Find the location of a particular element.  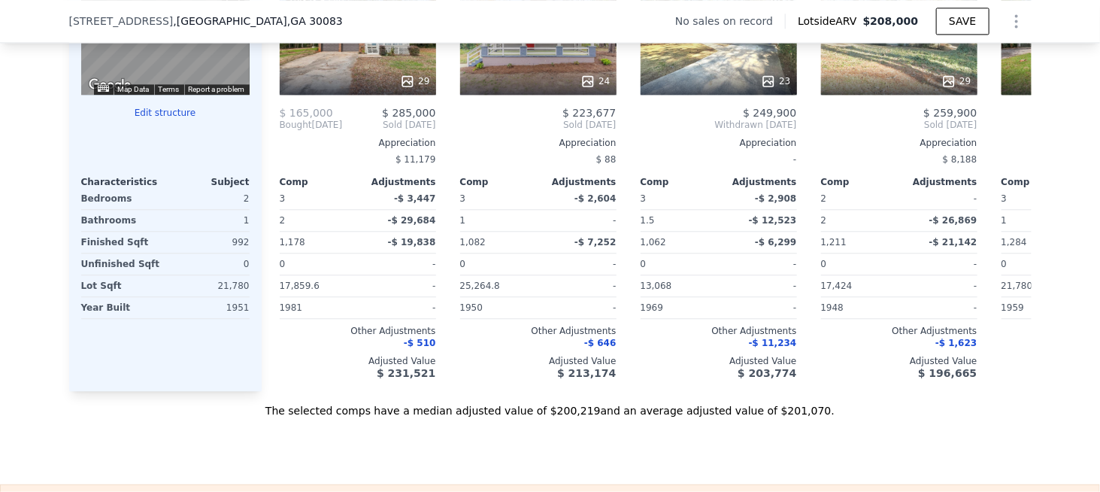

span: -$ 26,869 is located at coordinates (953, 220).